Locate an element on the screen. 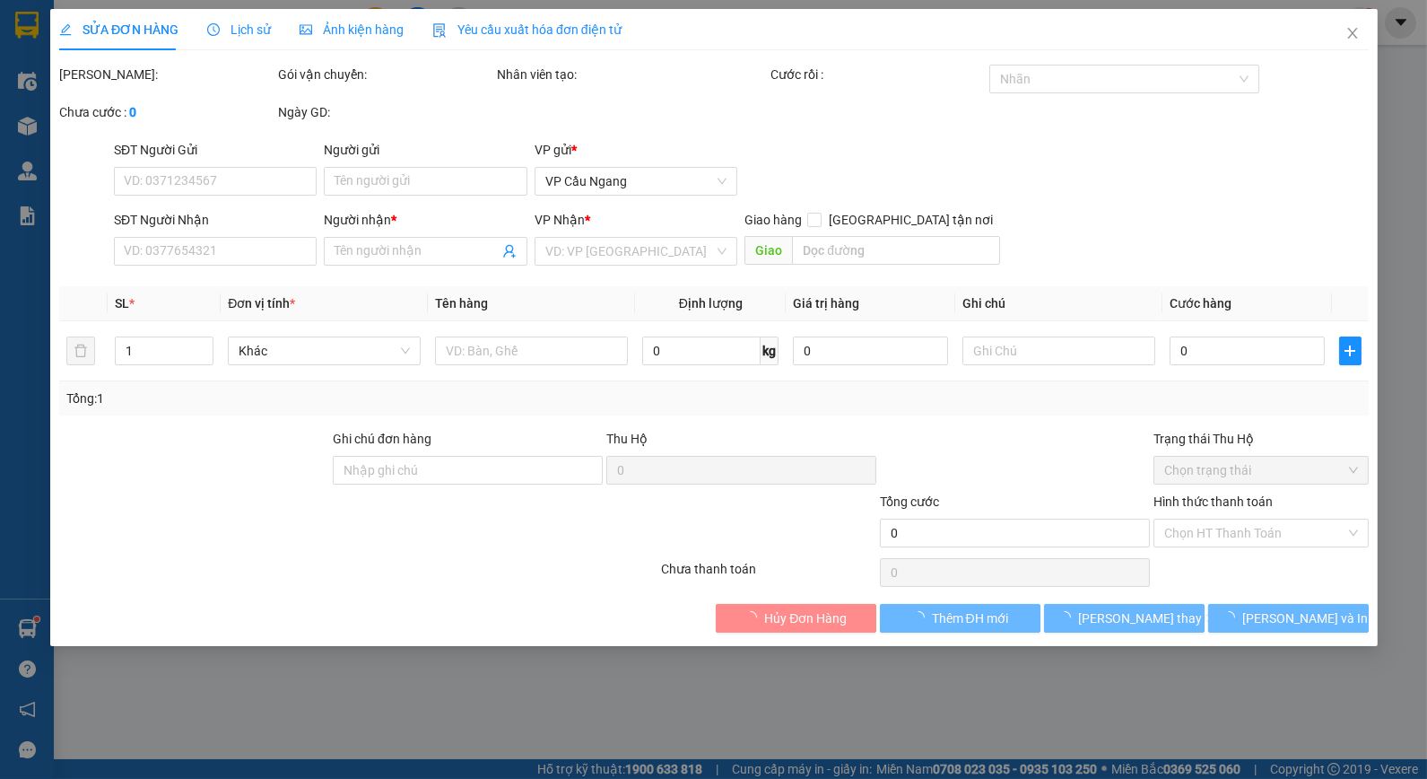  div: Chưa cước : is located at coordinates (167, 112).